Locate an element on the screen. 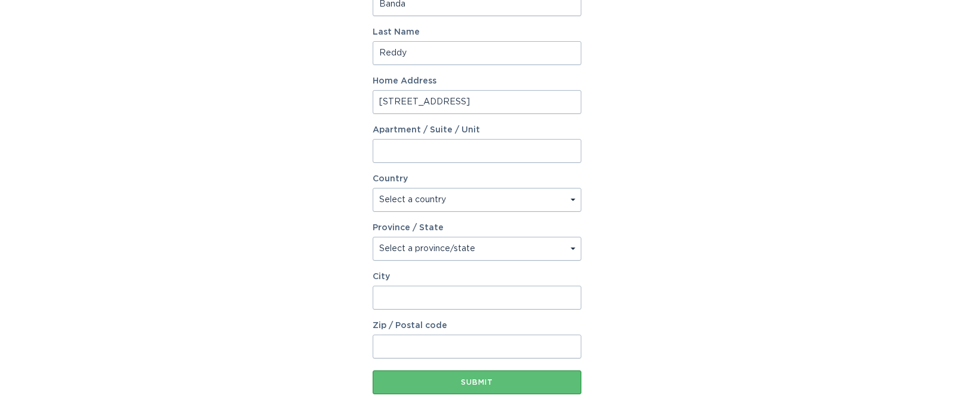  label: Province / State is located at coordinates (408, 228).